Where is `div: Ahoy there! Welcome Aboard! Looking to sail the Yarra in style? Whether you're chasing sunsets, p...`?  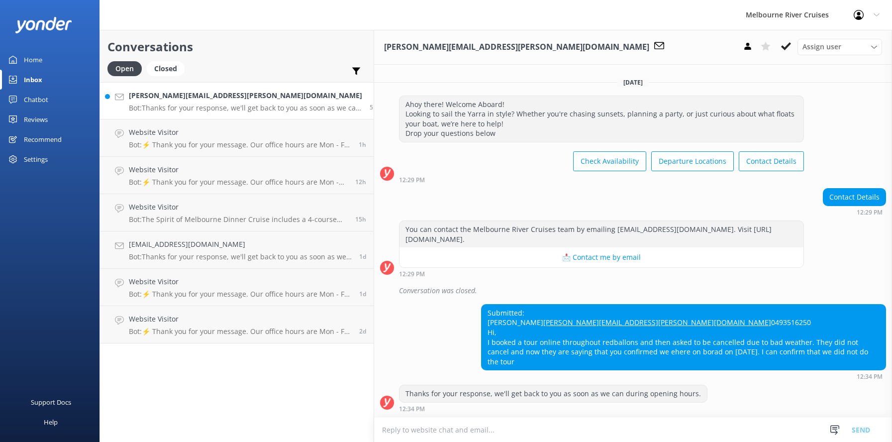
div: Ahoy there! Welcome Aboard! Looking to sail the Yarra in style? Whether you're chasing sunsets, p... is located at coordinates (602, 119).